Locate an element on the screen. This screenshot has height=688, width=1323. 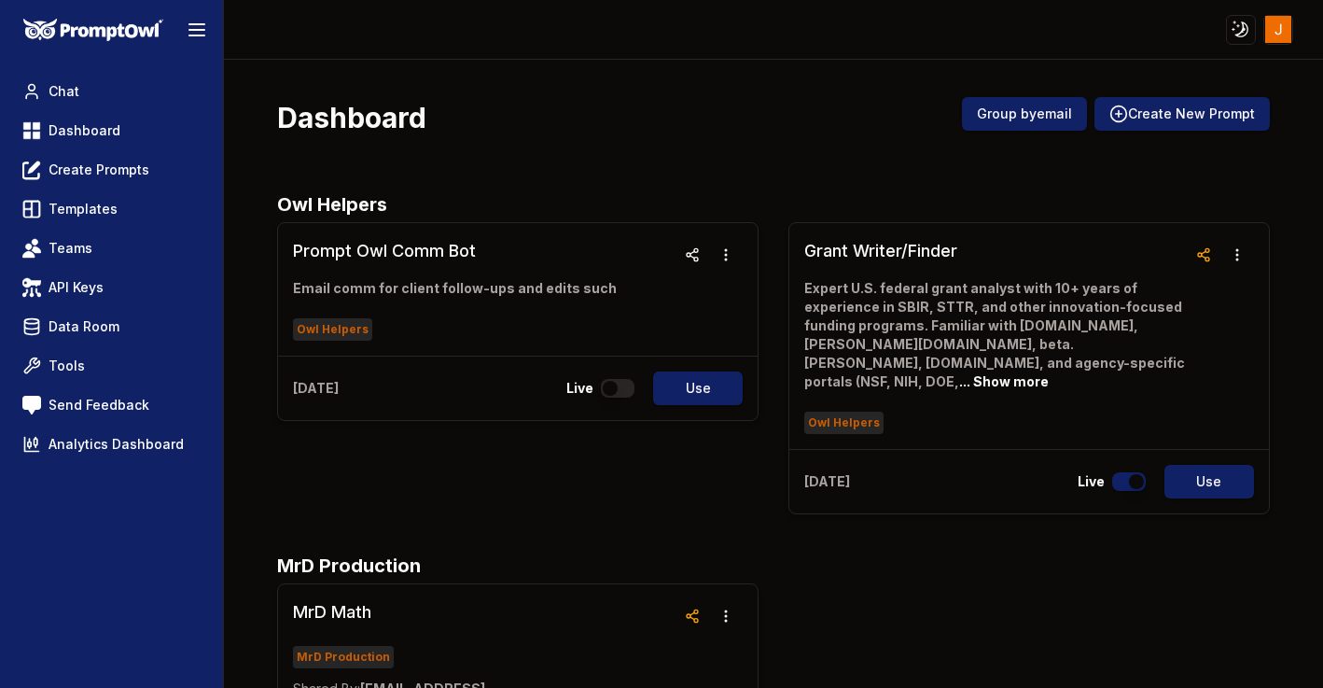
a: Templates is located at coordinates (111, 209).